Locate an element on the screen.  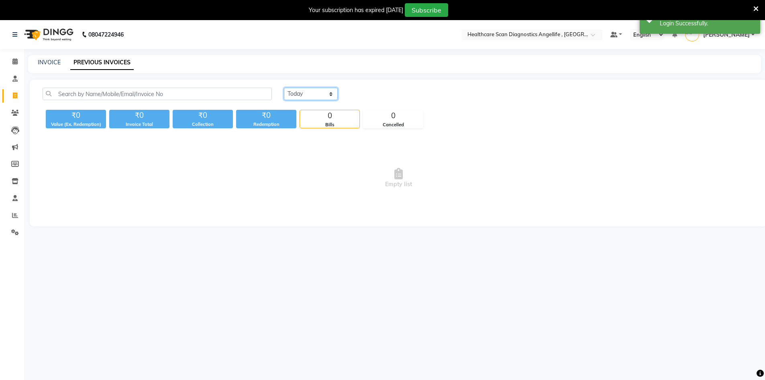
div: Collection is located at coordinates (203, 124).